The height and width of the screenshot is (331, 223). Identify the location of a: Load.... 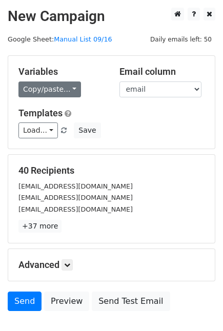
(38, 130).